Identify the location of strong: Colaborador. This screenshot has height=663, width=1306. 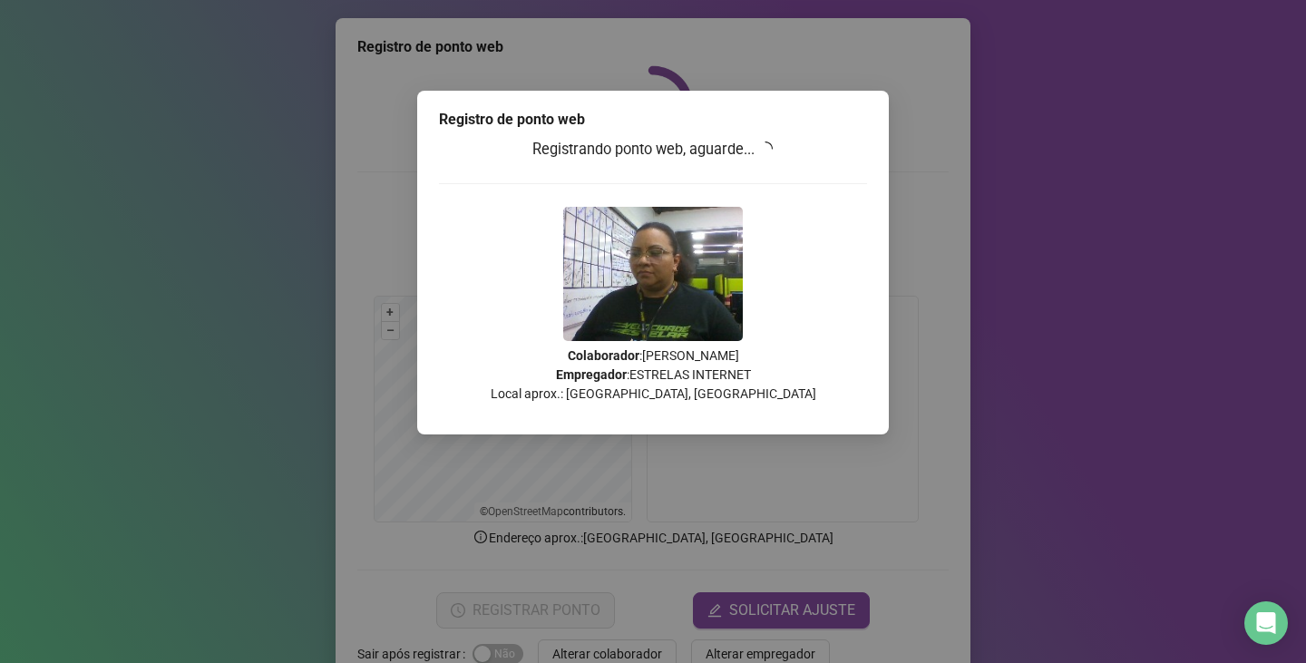
(603, 355).